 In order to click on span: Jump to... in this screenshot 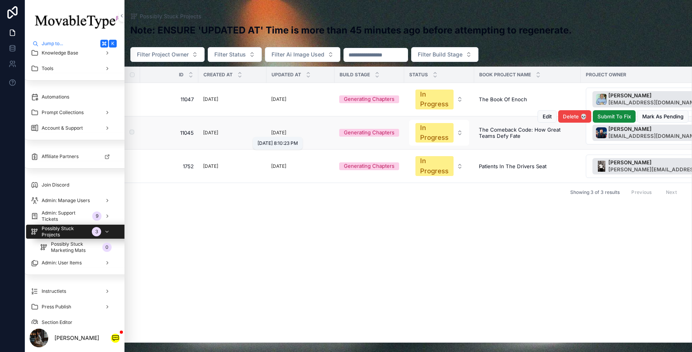, I will do `click(69, 44)`.